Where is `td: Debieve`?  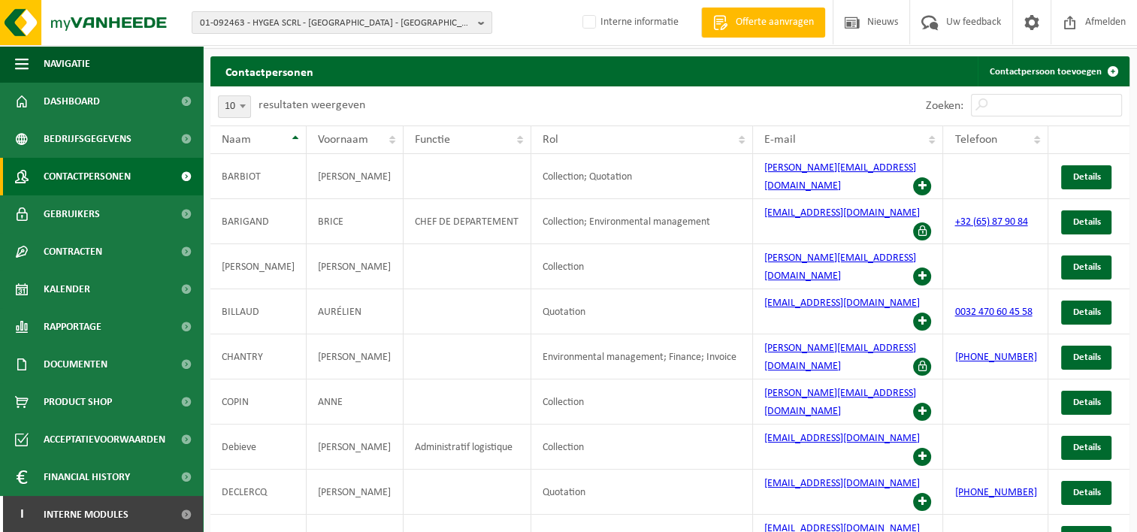
td: Debieve is located at coordinates (259, 447).